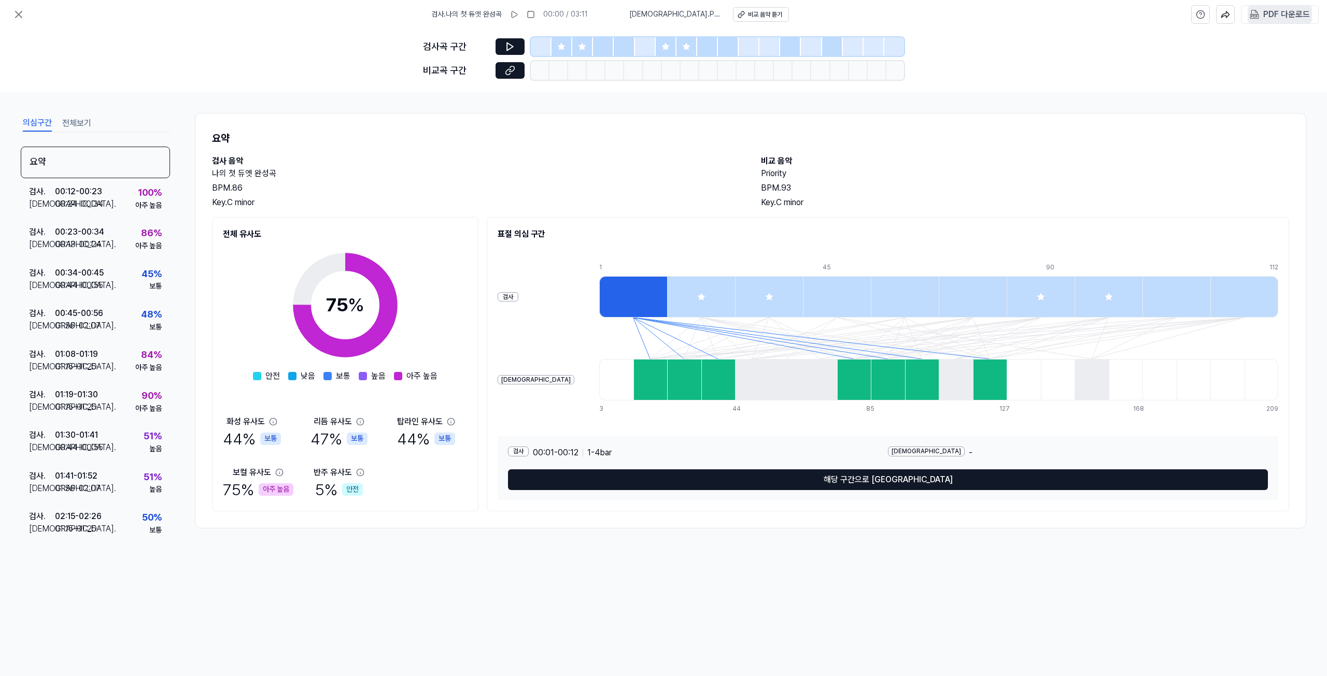 The height and width of the screenshot is (676, 1327). I want to click on button: help, so click(1200, 15).